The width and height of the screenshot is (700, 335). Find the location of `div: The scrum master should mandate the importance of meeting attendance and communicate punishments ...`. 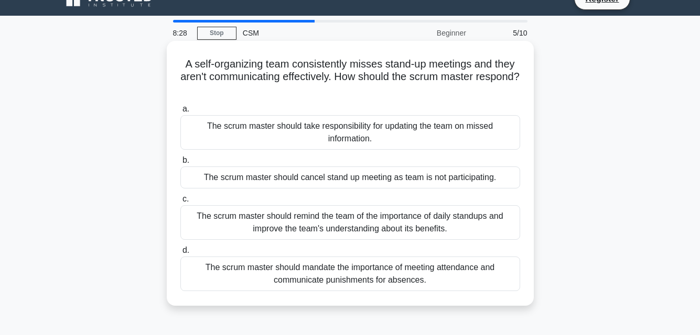

div: The scrum master should mandate the importance of meeting attendance and communicate punishments ... is located at coordinates (350, 274).